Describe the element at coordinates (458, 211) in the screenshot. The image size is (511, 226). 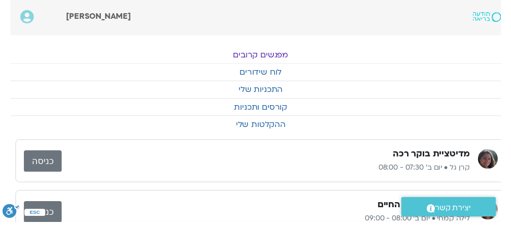
I see `a: יצירת קשר` at that location.